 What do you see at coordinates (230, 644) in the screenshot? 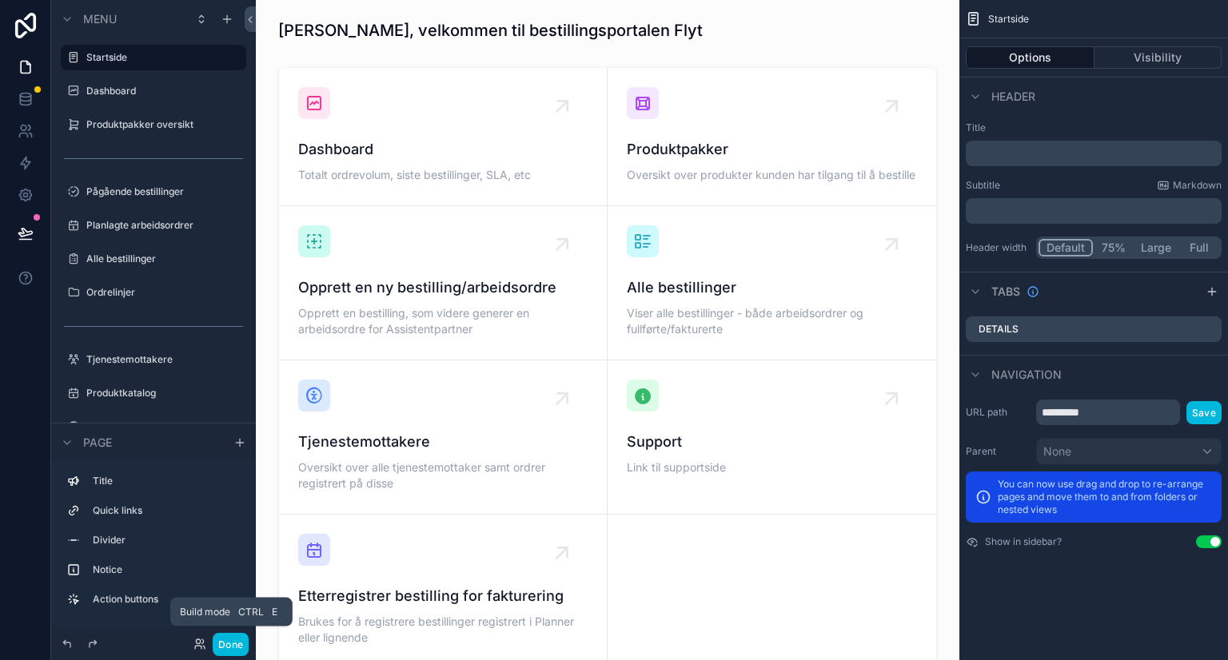
I see `button: Done` at bounding box center [230, 644].